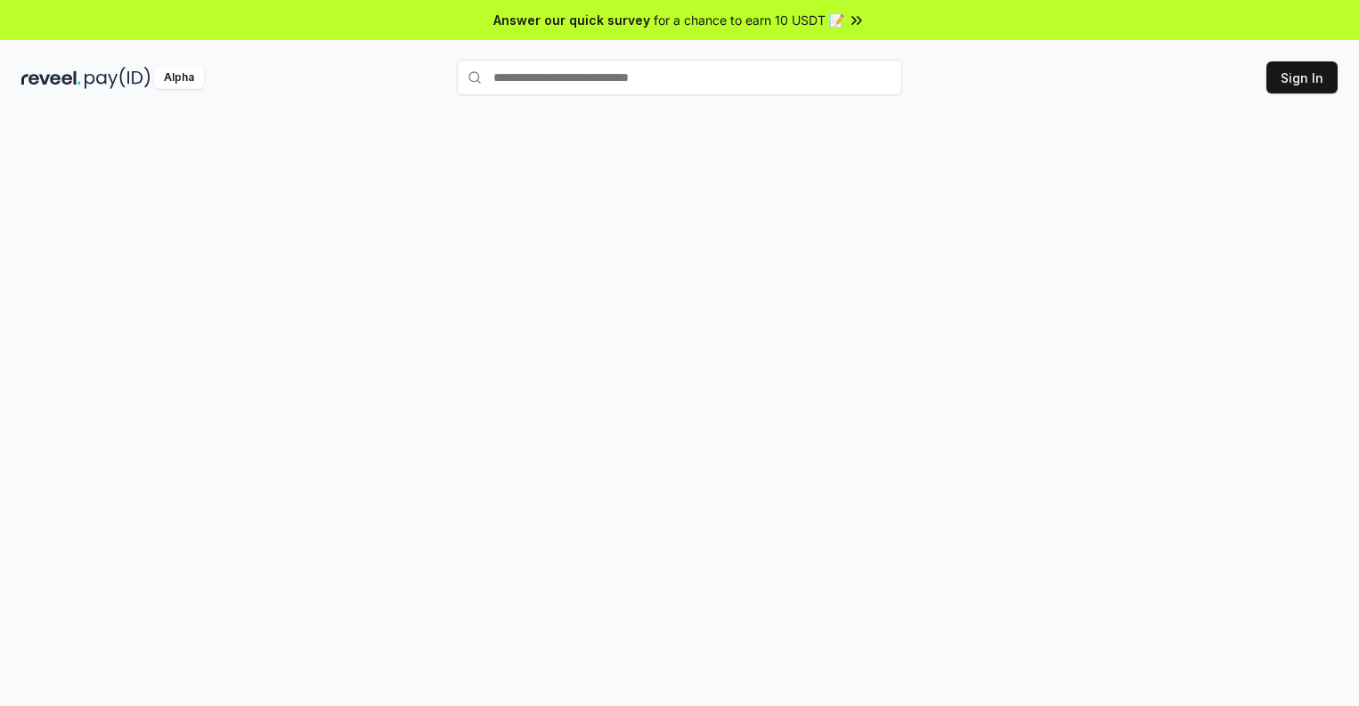 The height and width of the screenshot is (706, 1359). I want to click on span: Answer our quick survey, so click(572, 20).